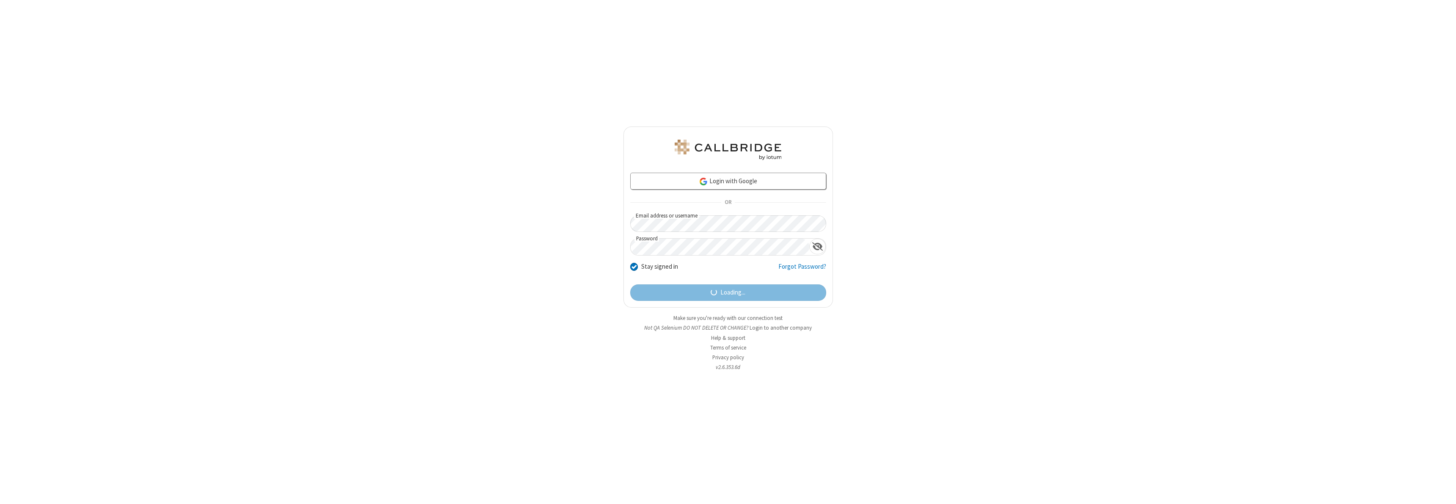  I want to click on li: v2.6.353.6d, so click(728, 367).